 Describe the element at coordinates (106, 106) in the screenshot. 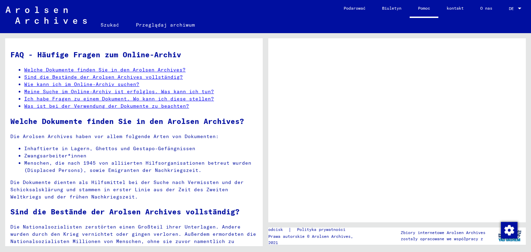

I see `a: Was ist bei der Verwendung der Dokumente zu beachten?` at that location.